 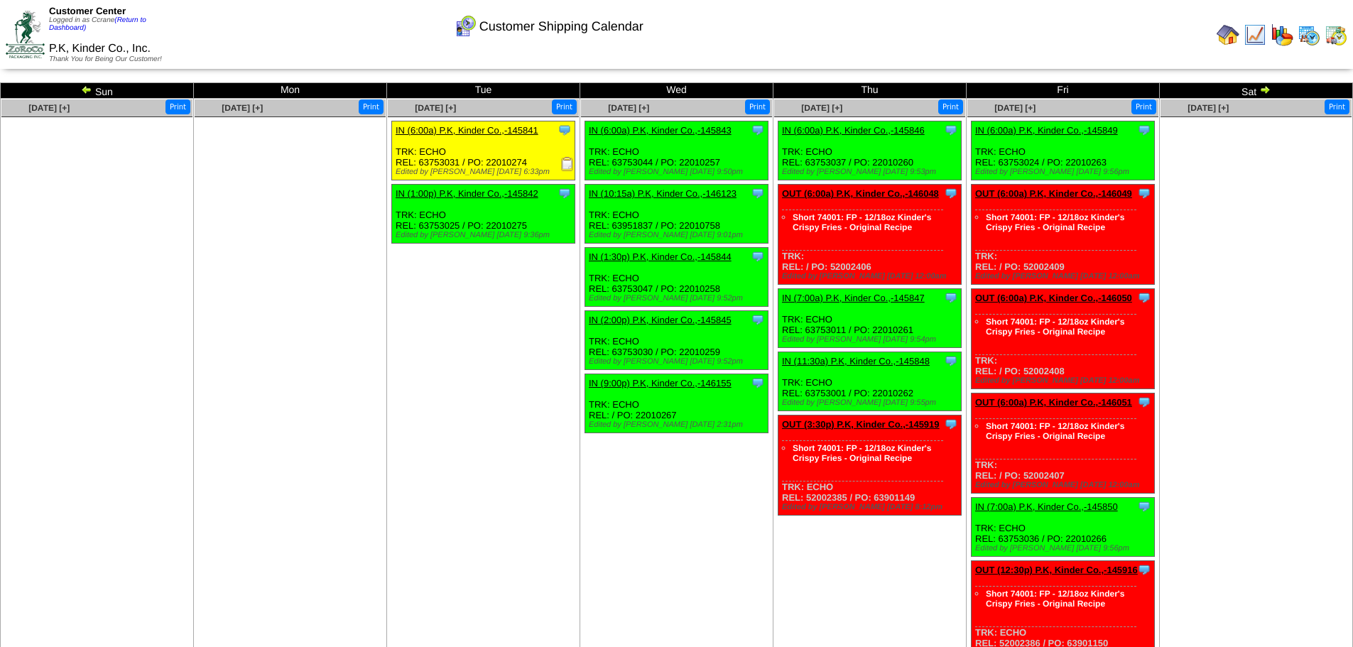 I want to click on a: IN (6:00a) P.K, Kinder Co.,-145846, so click(x=853, y=130).